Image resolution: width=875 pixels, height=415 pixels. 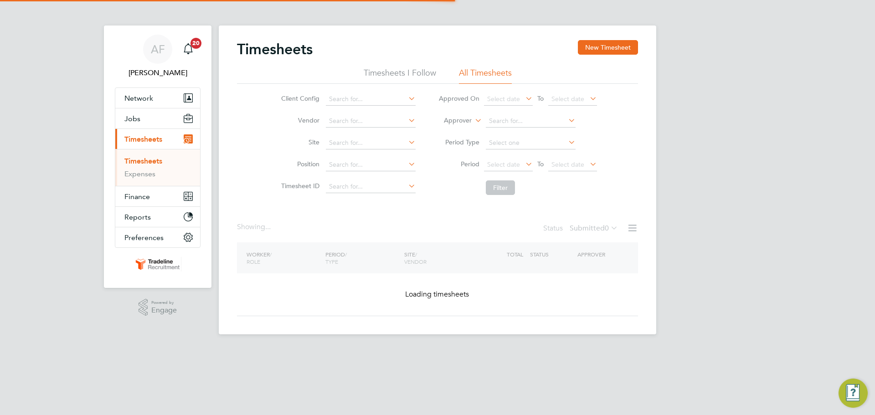 What do you see at coordinates (137, 196) in the screenshot?
I see `span: Finance` at bounding box center [137, 196].